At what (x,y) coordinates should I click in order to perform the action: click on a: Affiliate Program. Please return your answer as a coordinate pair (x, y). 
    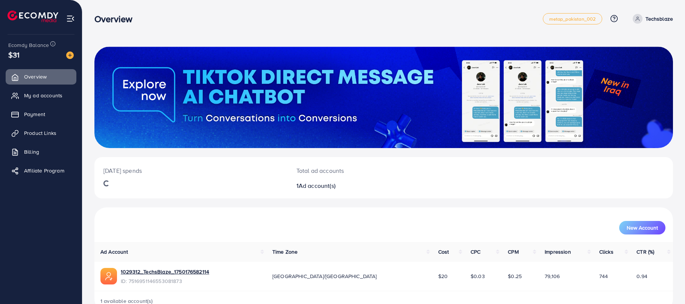
    Looking at the image, I should click on (41, 171).